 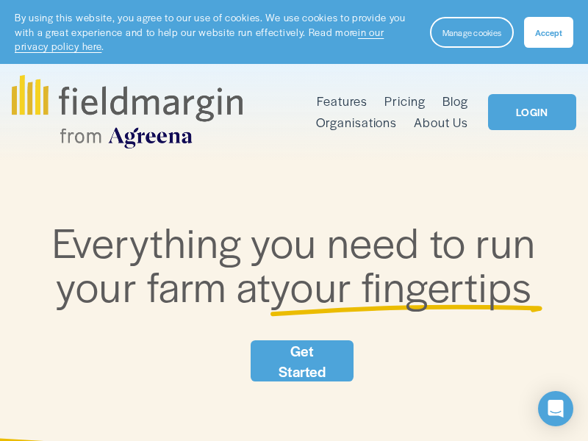 I want to click on span: your fingertips, so click(x=401, y=285).